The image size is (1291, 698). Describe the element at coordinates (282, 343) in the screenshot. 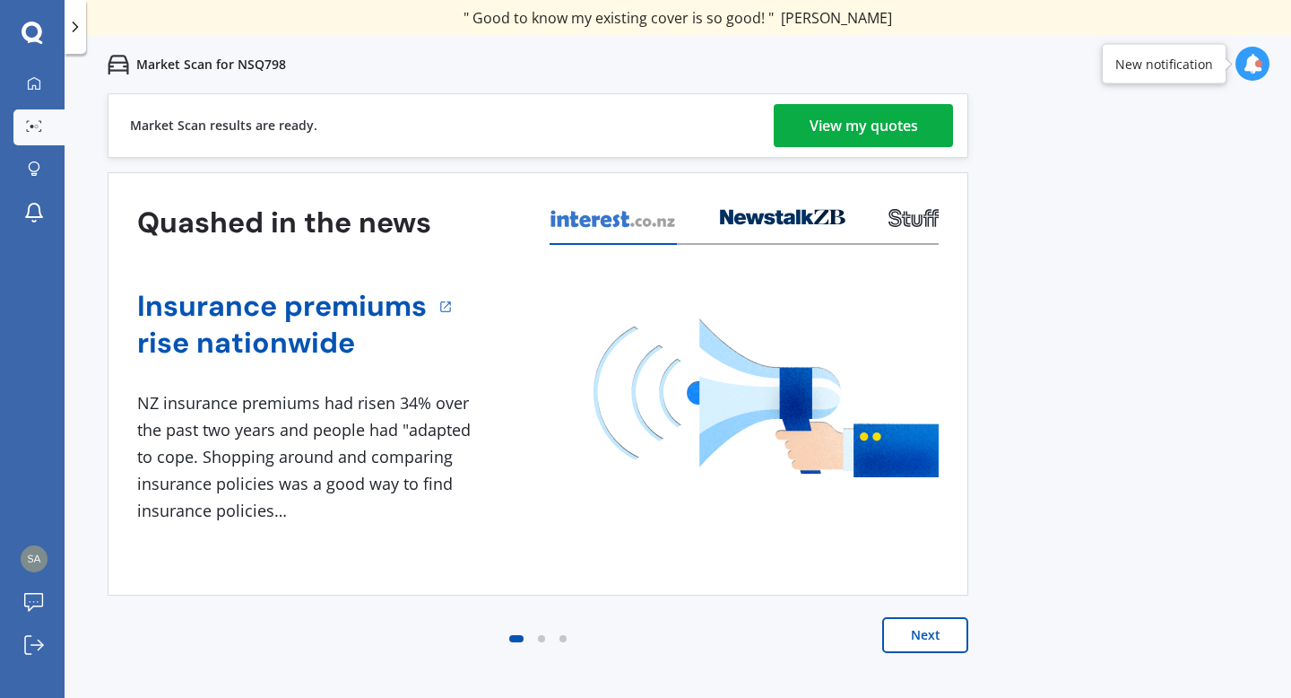

I see `a: rise nationwide` at that location.